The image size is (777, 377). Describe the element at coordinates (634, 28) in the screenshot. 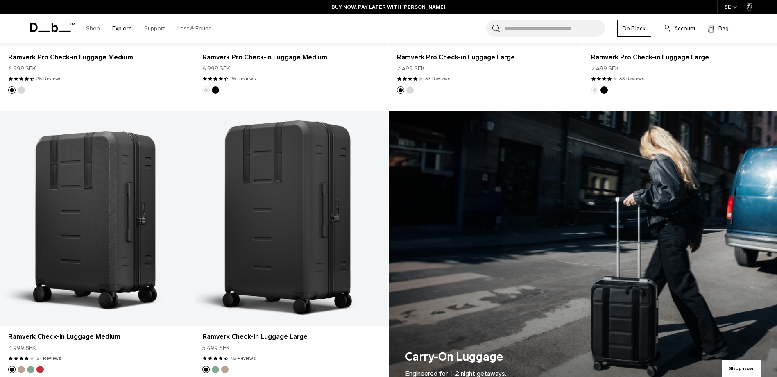

I see `a: Db Black` at that location.